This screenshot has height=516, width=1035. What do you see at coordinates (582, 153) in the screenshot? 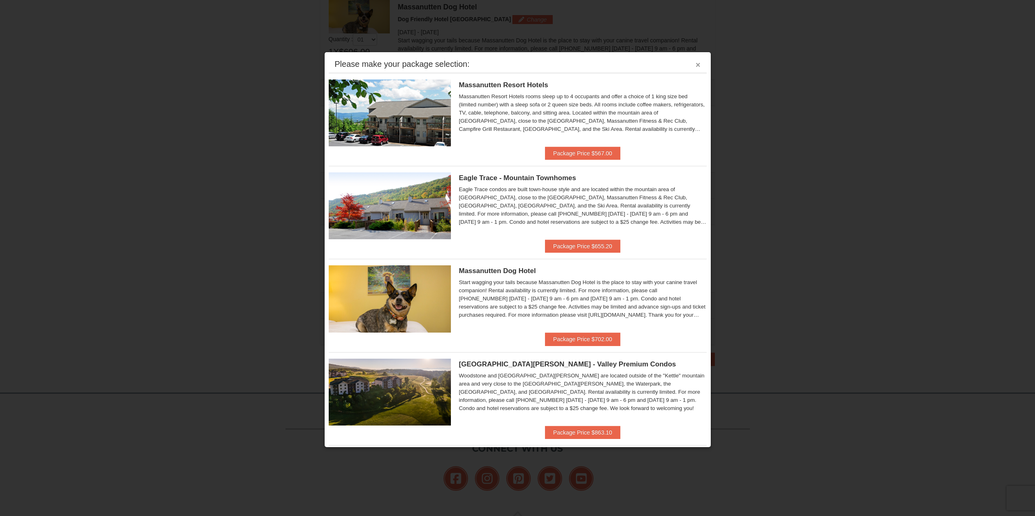
I see `button: Package Price $567.00` at bounding box center [582, 153].